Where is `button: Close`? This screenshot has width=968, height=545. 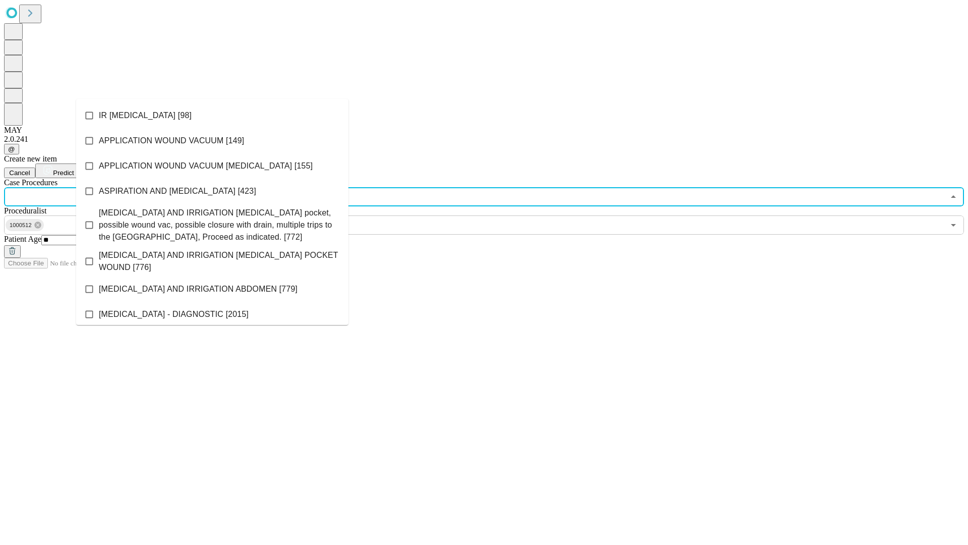
button: Close is located at coordinates (954, 197).